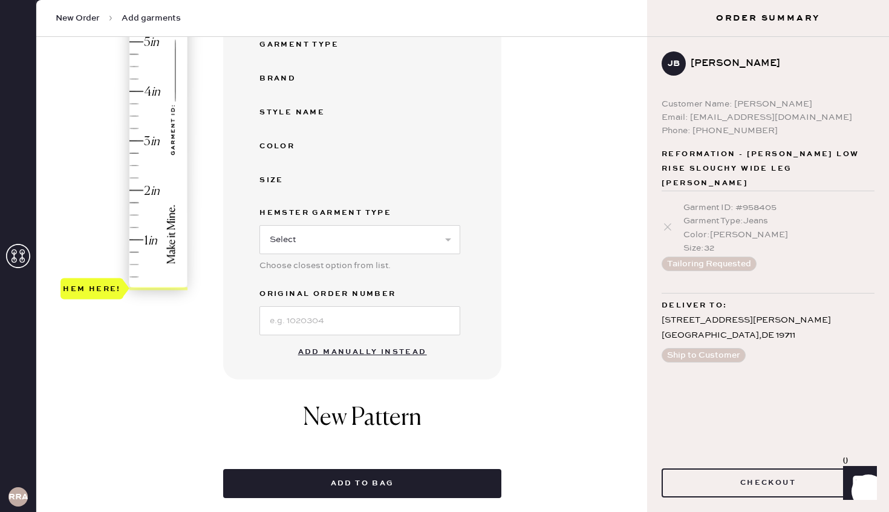 This screenshot has height=512, width=889. Describe the element at coordinates (360, 321) in the screenshot. I see `input: e.g. 1020304` at that location.